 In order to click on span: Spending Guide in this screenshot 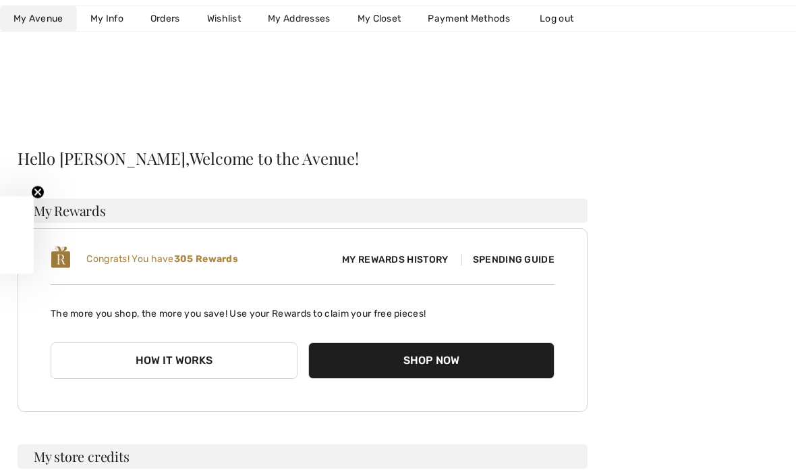, I will do `click(508, 259)`.